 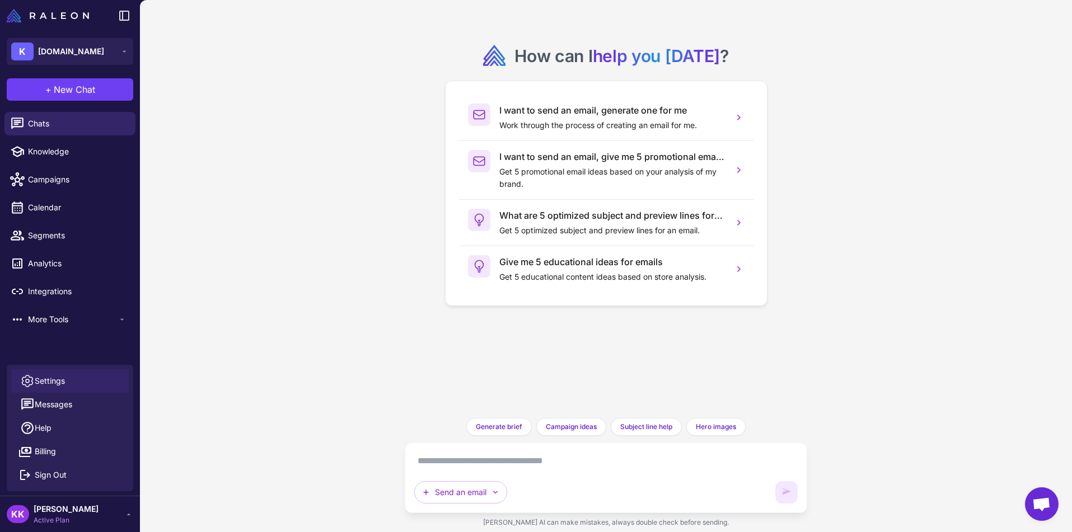 I want to click on span: Settings, so click(x=50, y=381).